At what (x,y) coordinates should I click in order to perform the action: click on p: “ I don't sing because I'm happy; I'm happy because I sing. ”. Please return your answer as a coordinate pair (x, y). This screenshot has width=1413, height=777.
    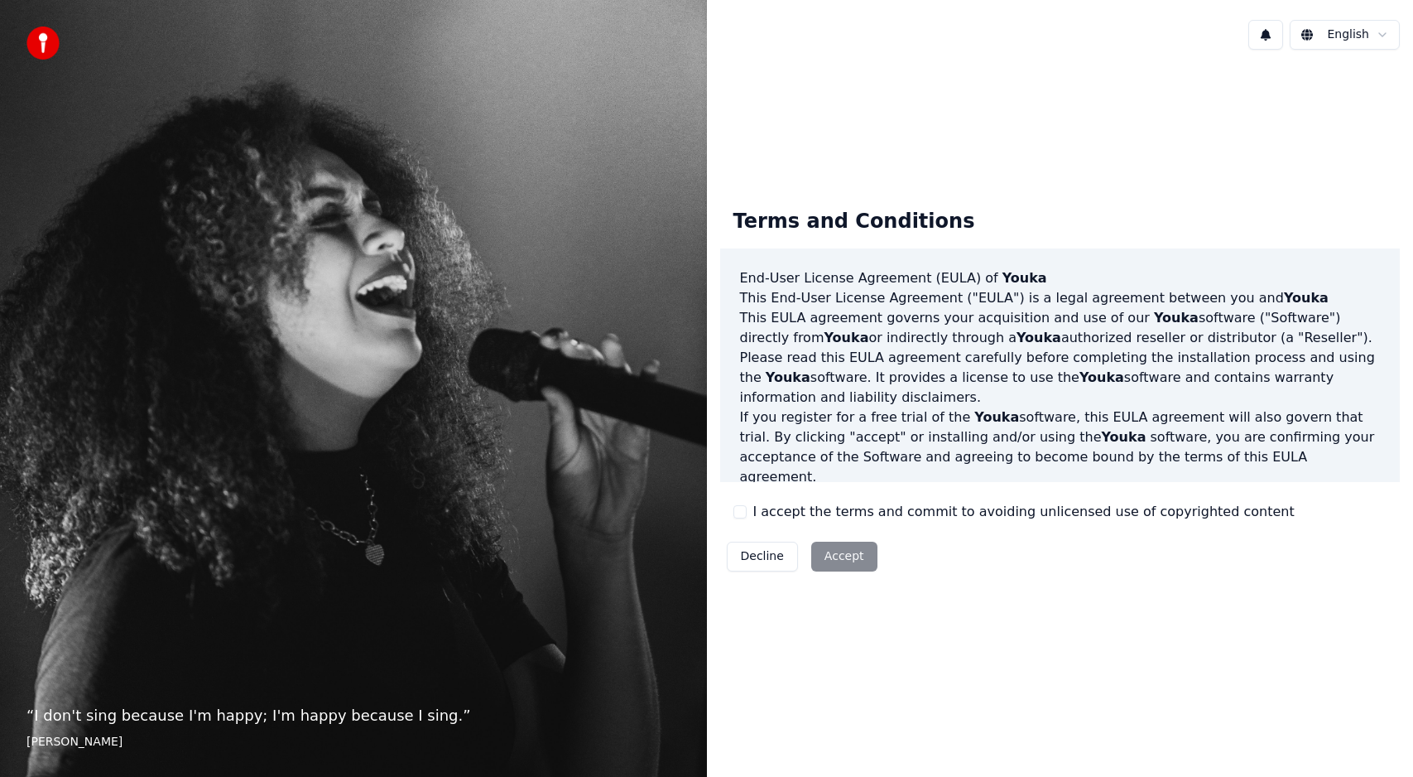
    Looking at the image, I should click on (354, 715).